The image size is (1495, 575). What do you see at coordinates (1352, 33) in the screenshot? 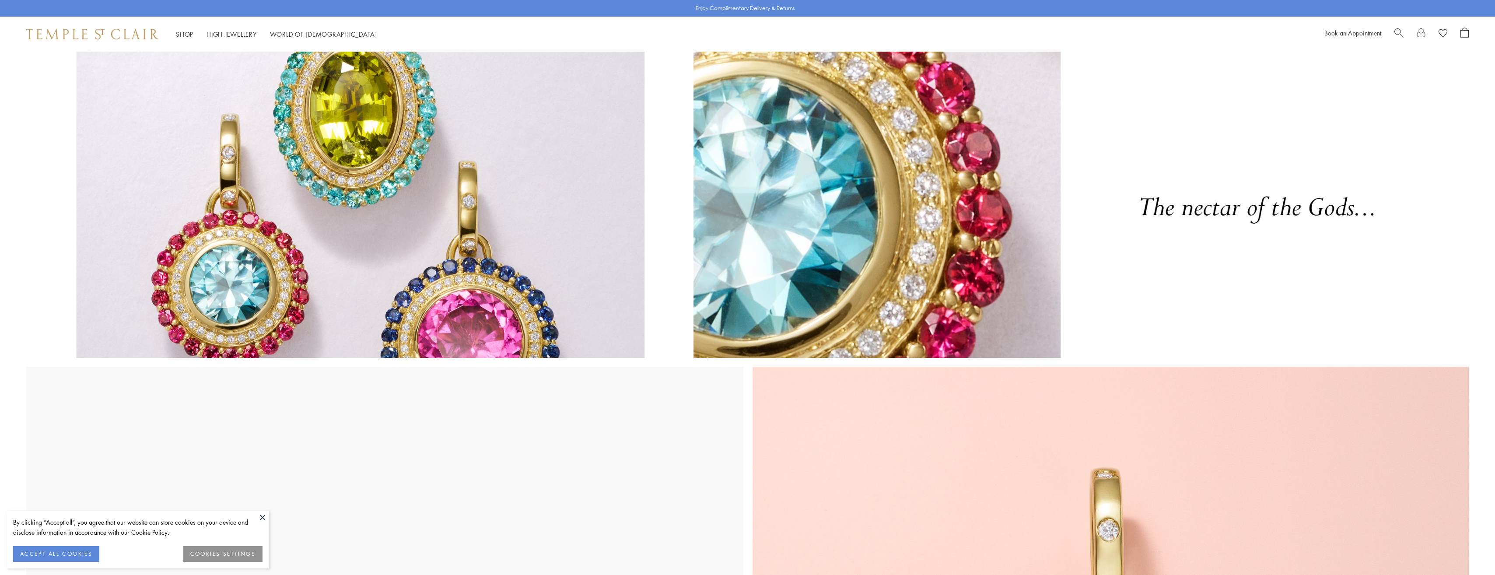
I see `a: Book an Appointment` at bounding box center [1352, 33].